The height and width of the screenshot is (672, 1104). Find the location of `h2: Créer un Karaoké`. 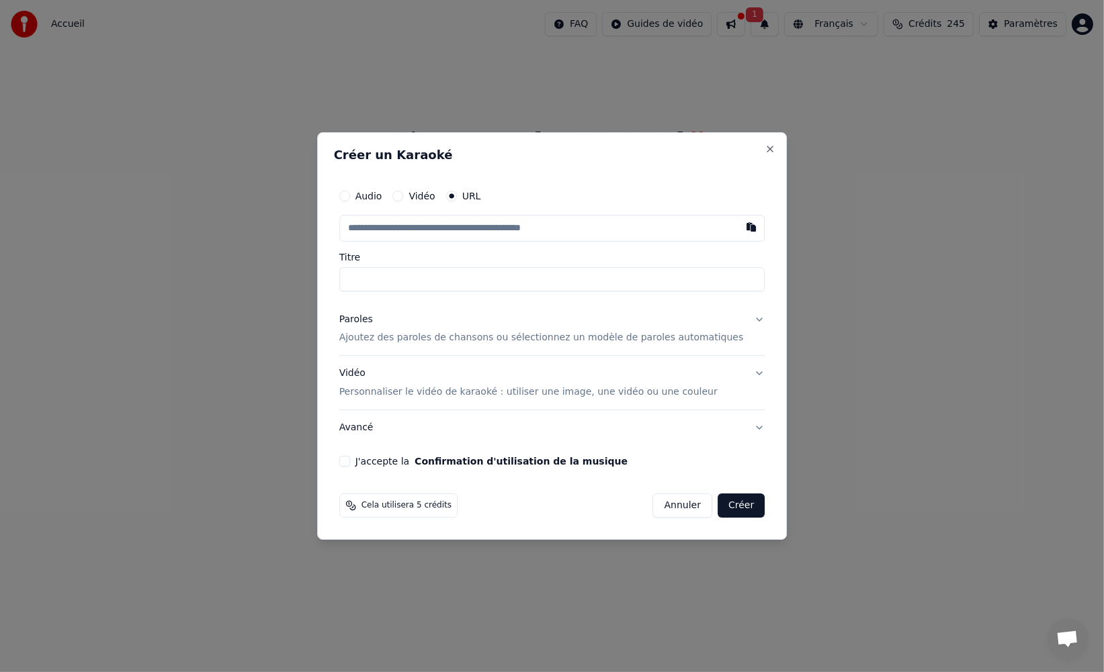

h2: Créer un Karaoké is located at coordinates (552, 155).